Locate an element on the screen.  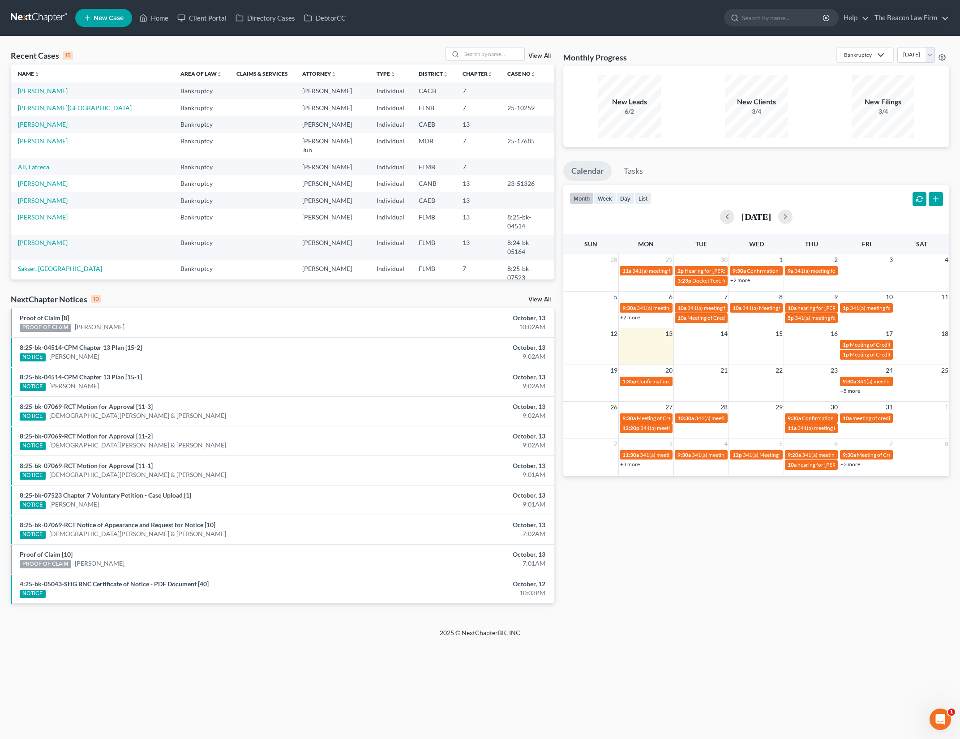
span: 15 is located at coordinates (779, 334).